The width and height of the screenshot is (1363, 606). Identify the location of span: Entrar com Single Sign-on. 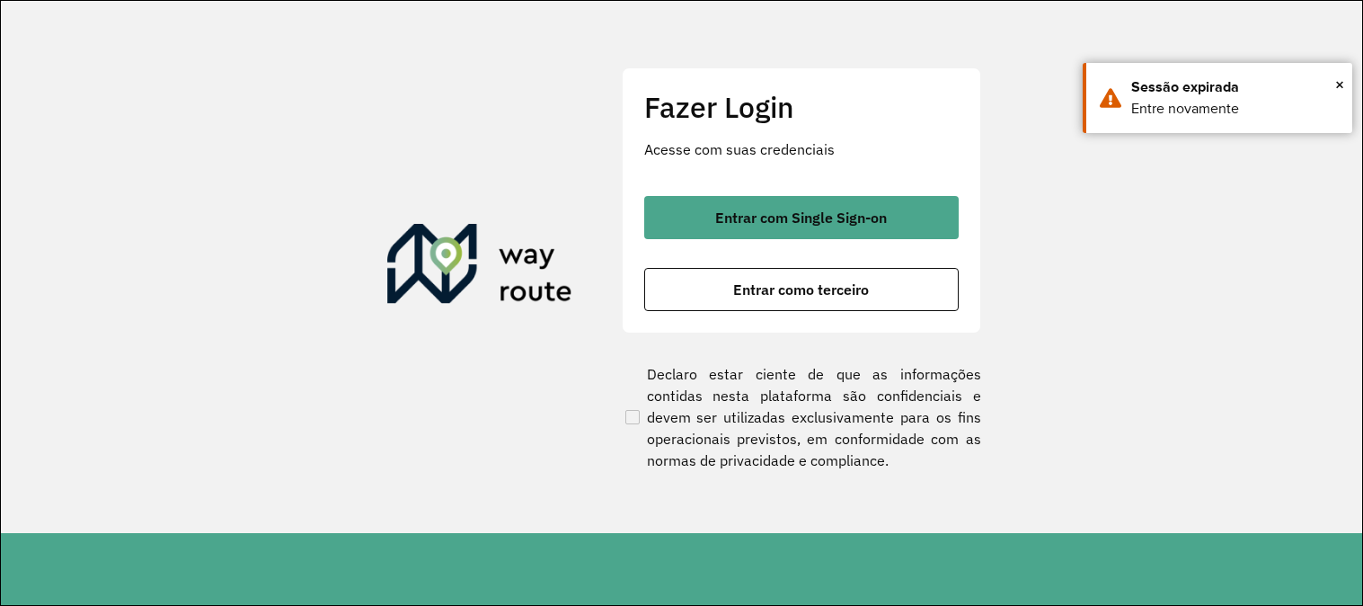
(801, 217).